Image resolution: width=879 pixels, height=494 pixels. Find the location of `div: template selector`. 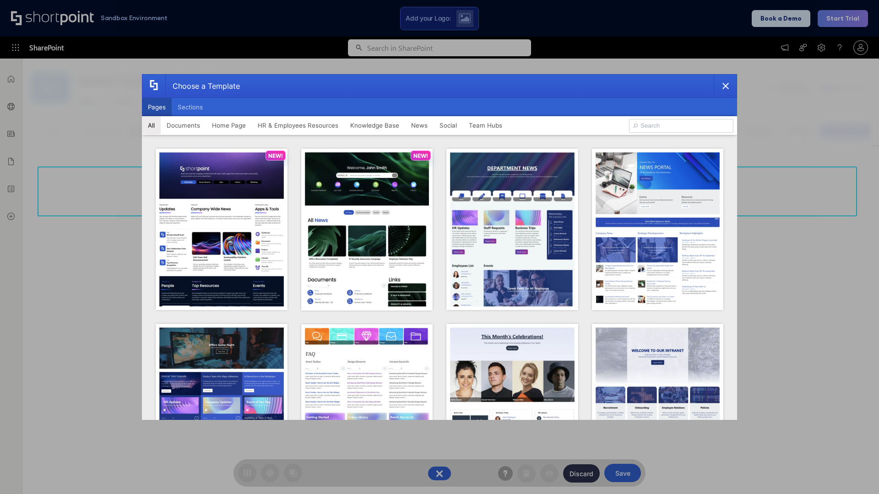

div: template selector is located at coordinates (439, 247).